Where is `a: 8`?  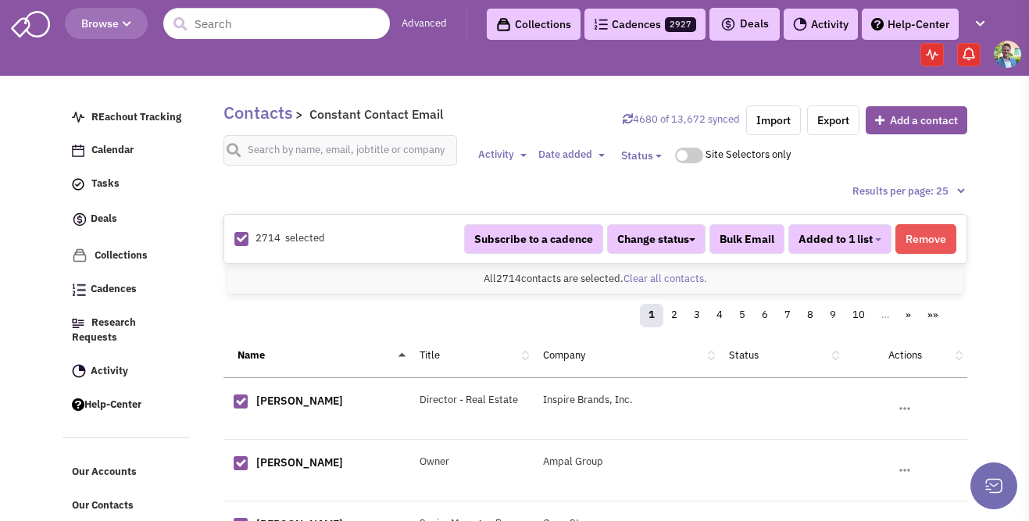
a: 8 is located at coordinates (810, 316).